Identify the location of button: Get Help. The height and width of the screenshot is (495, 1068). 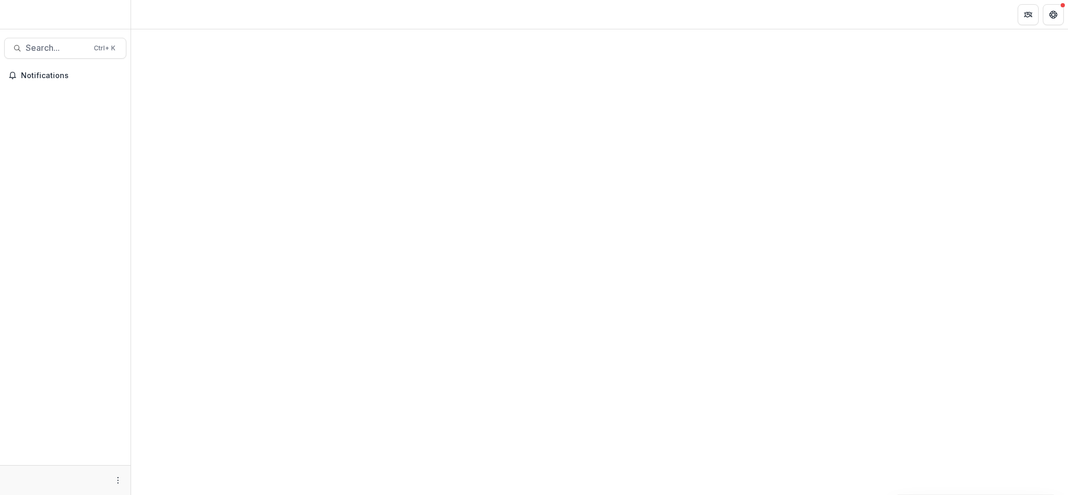
(1053, 15).